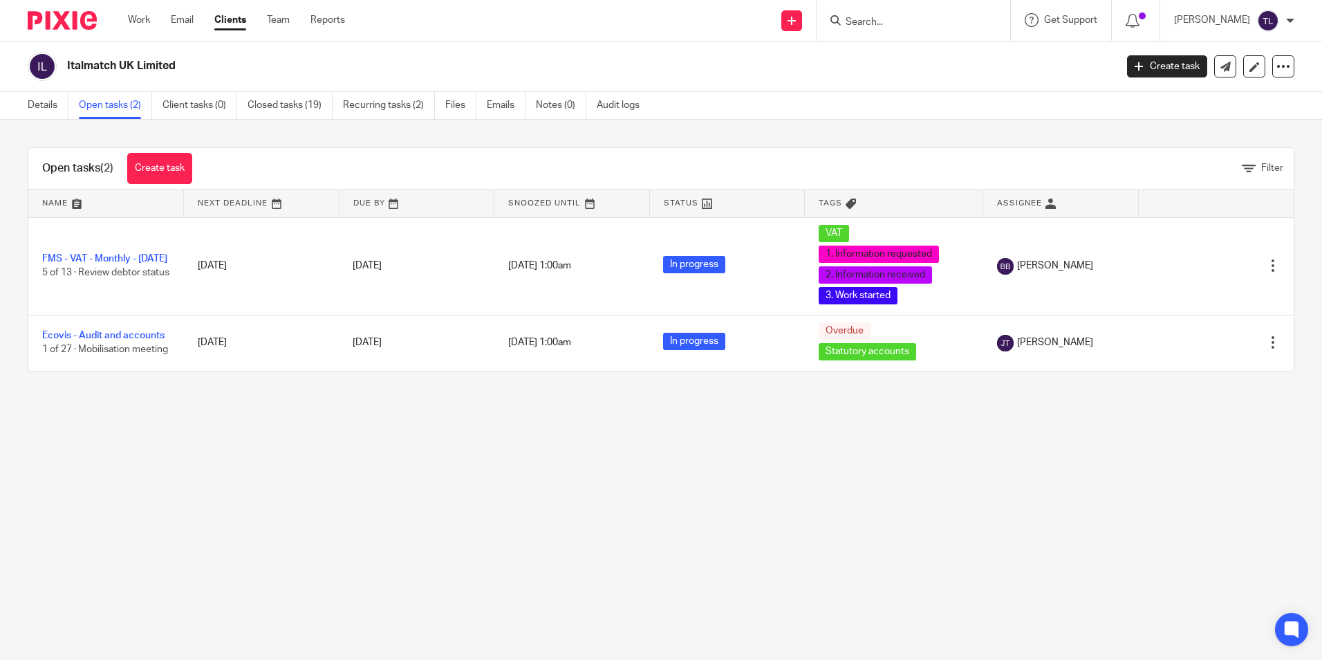 The image size is (1322, 660). I want to click on a: Closed tasks (19), so click(290, 105).